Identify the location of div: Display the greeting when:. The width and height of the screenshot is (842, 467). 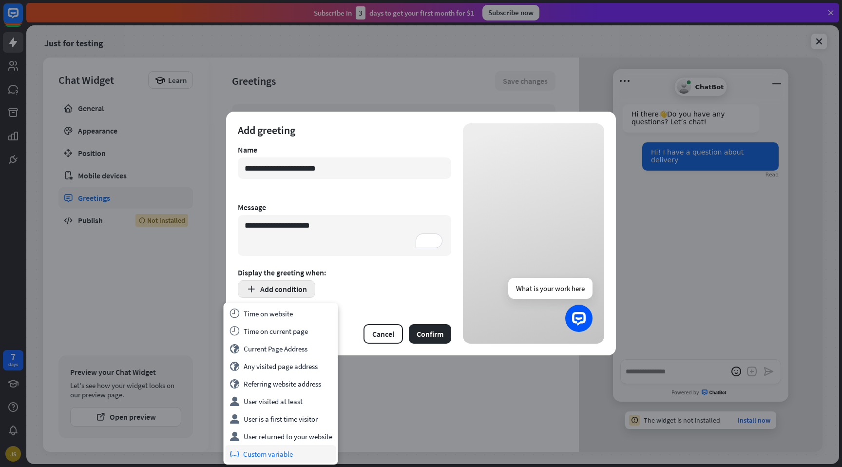
(345, 272).